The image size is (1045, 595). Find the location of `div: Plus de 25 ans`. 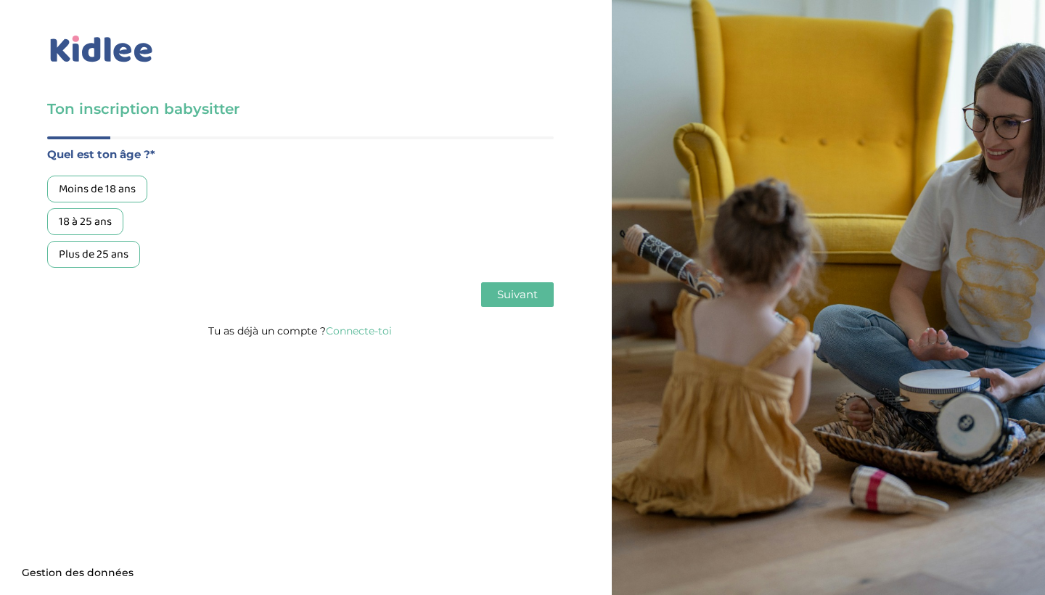

div: Plus de 25 ans is located at coordinates (94, 254).